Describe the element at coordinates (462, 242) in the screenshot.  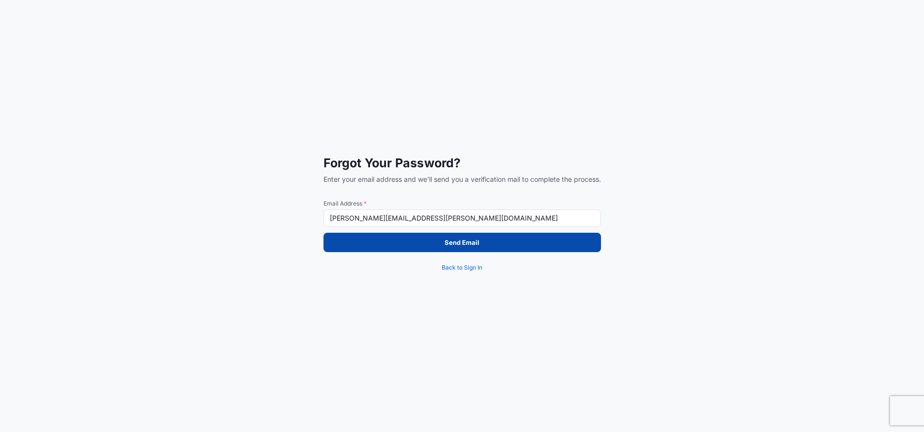
I see `button: Send Email` at that location.